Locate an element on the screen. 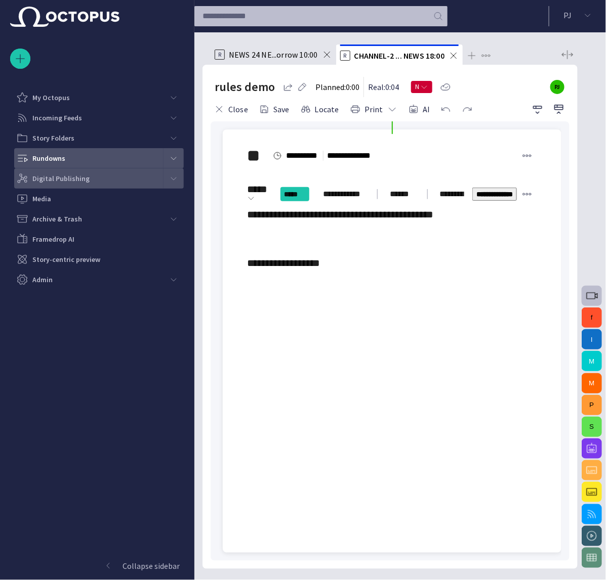 This screenshot has width=606, height=580. button: Collapse sidebar is located at coordinates (97, 566).